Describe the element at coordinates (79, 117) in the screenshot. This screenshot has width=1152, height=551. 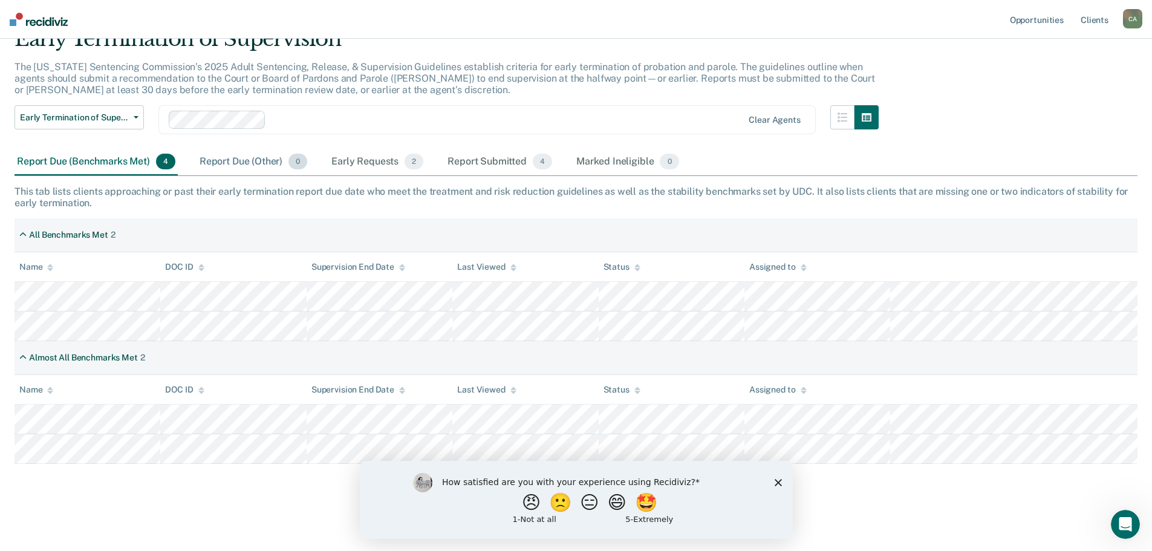
I see `button: Early Termination of Supervision` at that location.